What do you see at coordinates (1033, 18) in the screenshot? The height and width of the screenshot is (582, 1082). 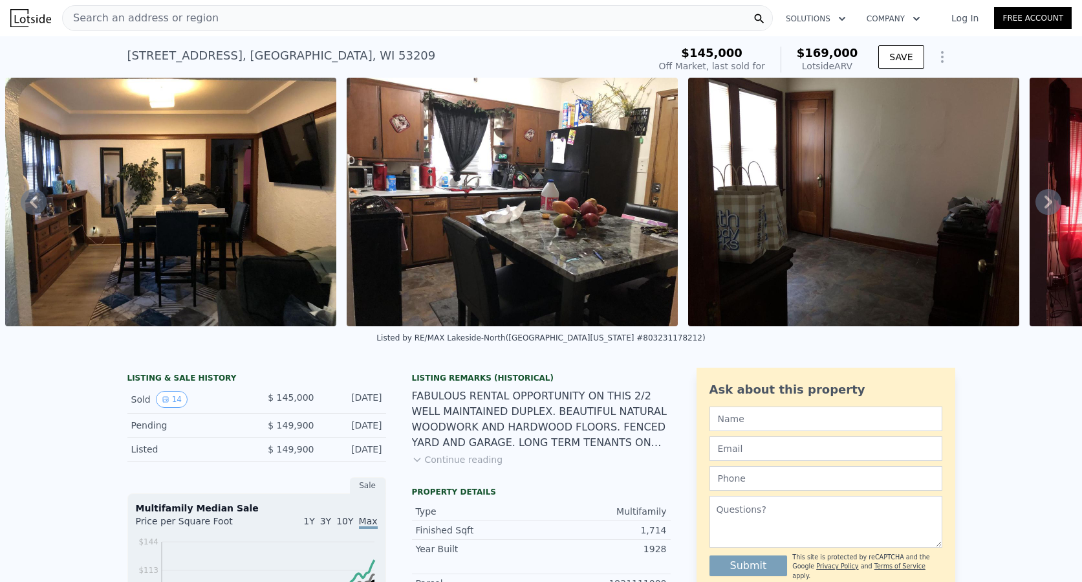 I see `a: Free Account` at bounding box center [1033, 18].